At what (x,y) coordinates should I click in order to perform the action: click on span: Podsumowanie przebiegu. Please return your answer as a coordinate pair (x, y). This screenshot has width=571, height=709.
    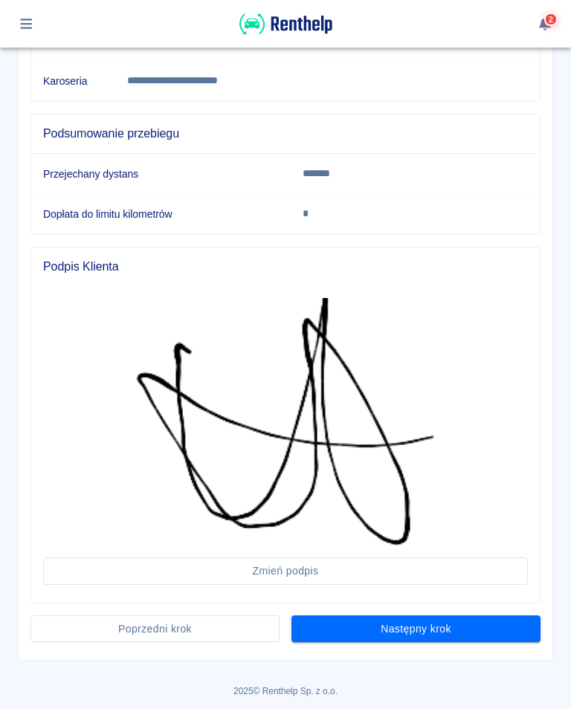
    Looking at the image, I should click on (286, 134).